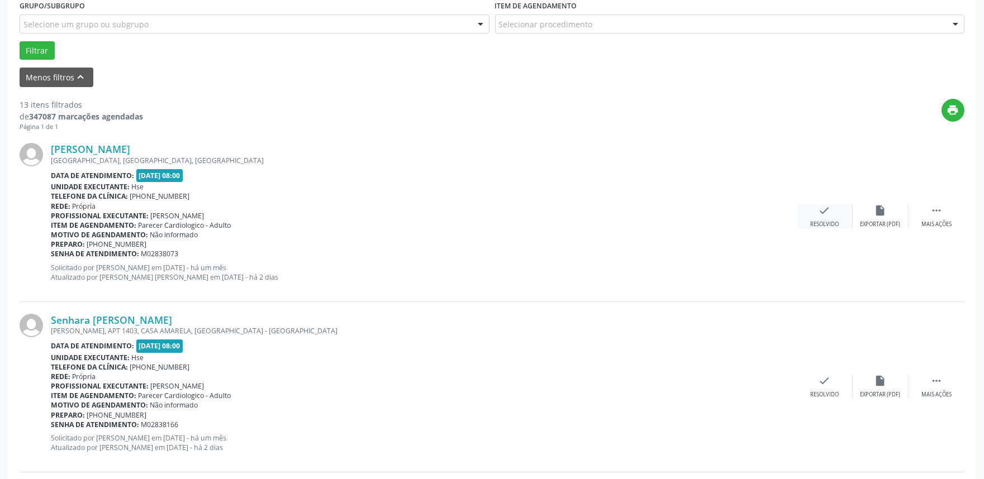  I want to click on span: Selecione um grupo ou subgrupo, so click(86, 24).